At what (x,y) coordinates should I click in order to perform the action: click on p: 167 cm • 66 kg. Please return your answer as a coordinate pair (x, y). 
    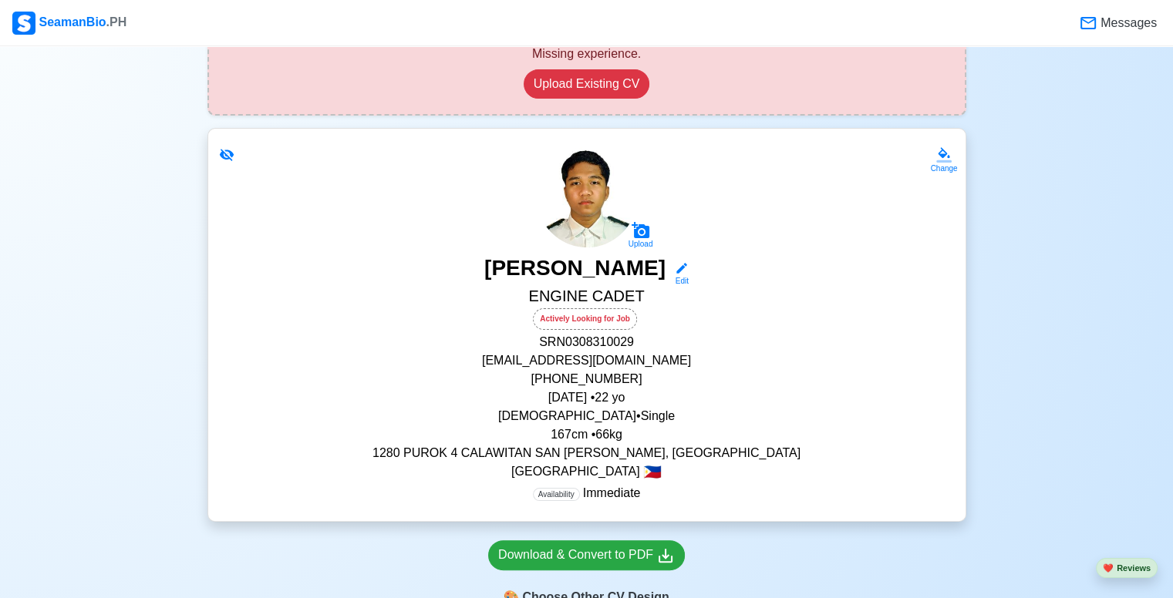
    Looking at the image, I should click on (587, 435).